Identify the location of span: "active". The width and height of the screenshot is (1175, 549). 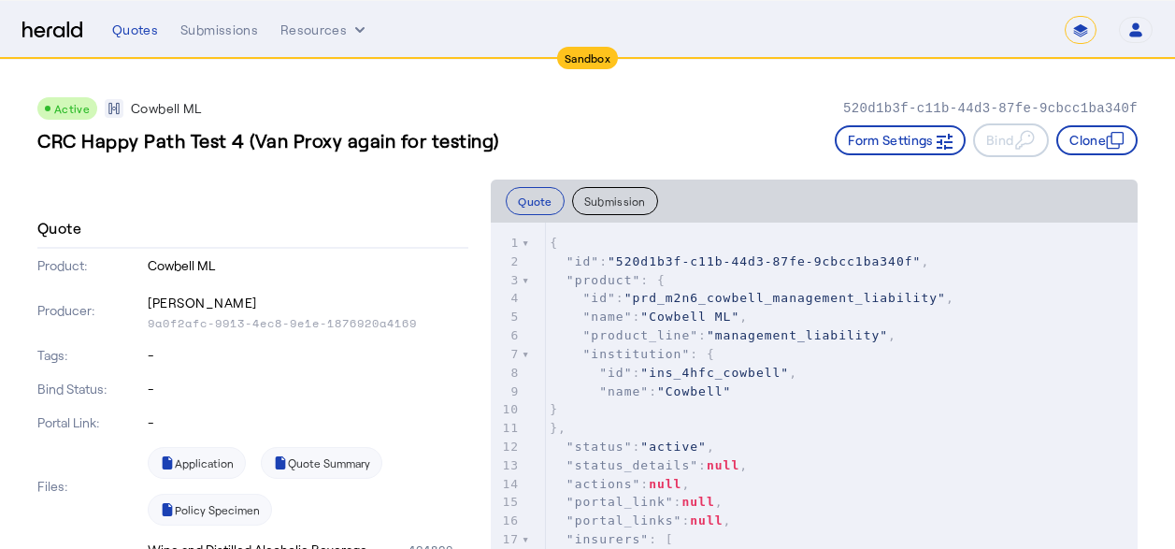
(673, 446).